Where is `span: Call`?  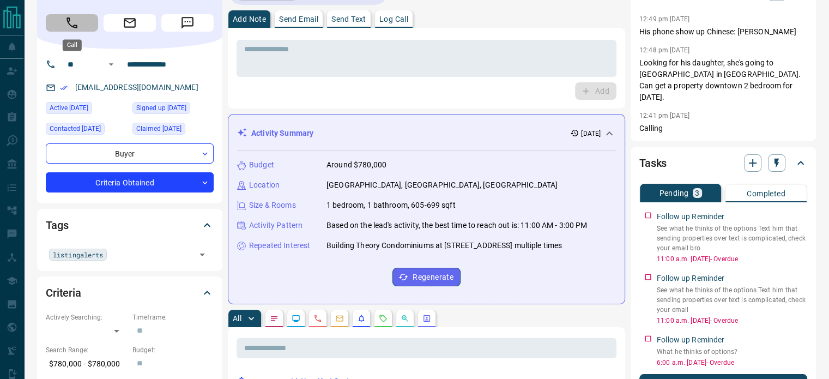 span: Call is located at coordinates (72, 23).